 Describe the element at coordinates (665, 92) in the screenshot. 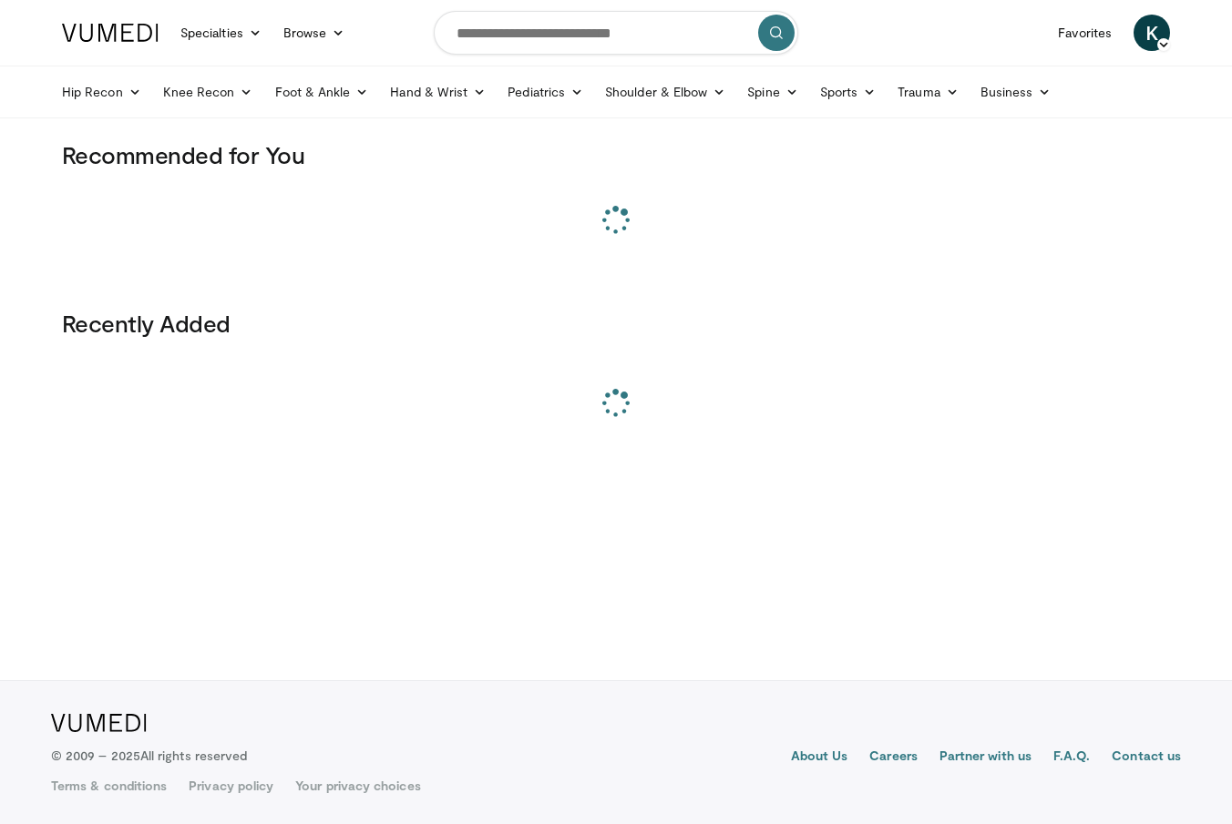

I see `a: Shoulder & Elbow` at that location.